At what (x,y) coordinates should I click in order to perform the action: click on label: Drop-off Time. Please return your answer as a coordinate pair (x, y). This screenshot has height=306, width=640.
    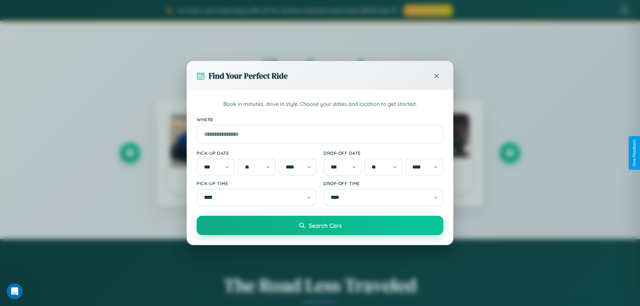
    Looking at the image, I should click on (383, 183).